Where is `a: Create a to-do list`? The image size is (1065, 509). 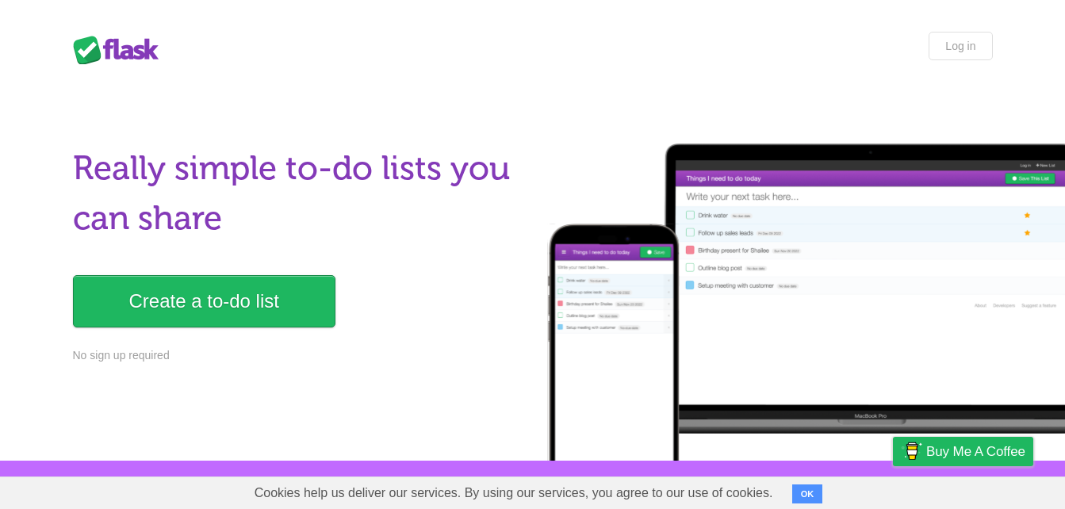
a: Create a to-do list is located at coordinates (204, 301).